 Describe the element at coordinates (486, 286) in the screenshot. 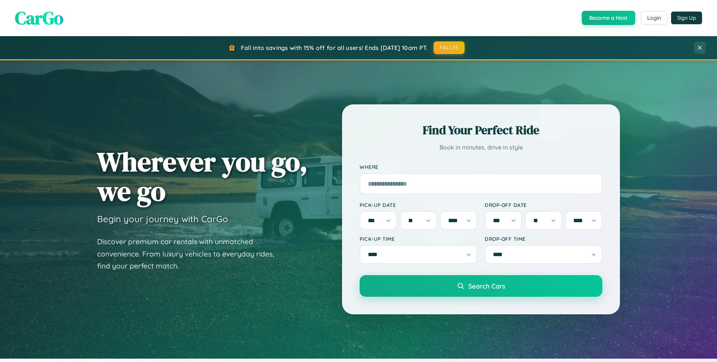

I see `span: Search Cars` at that location.